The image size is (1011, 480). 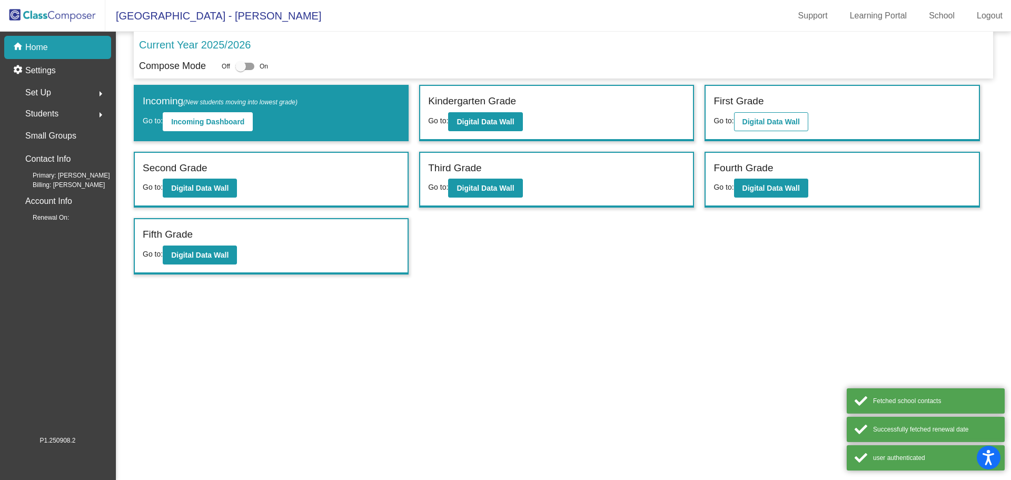 What do you see at coordinates (934, 401) in the screenshot?
I see `div: Fetched school contacts` at bounding box center [934, 401].